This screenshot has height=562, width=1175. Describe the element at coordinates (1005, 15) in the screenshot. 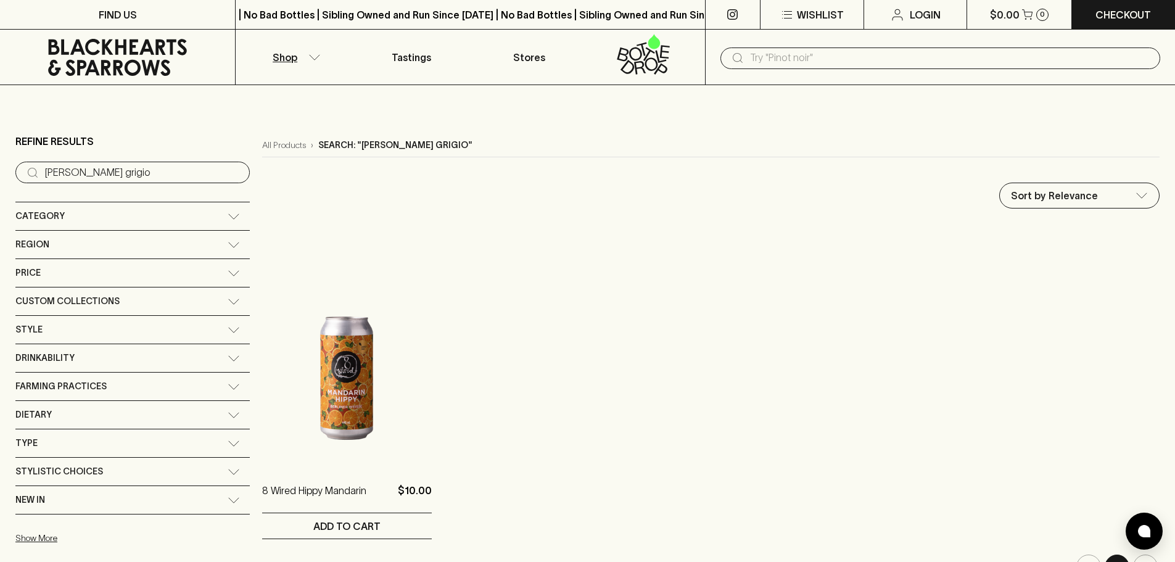

I see `p: $0.00` at that location.